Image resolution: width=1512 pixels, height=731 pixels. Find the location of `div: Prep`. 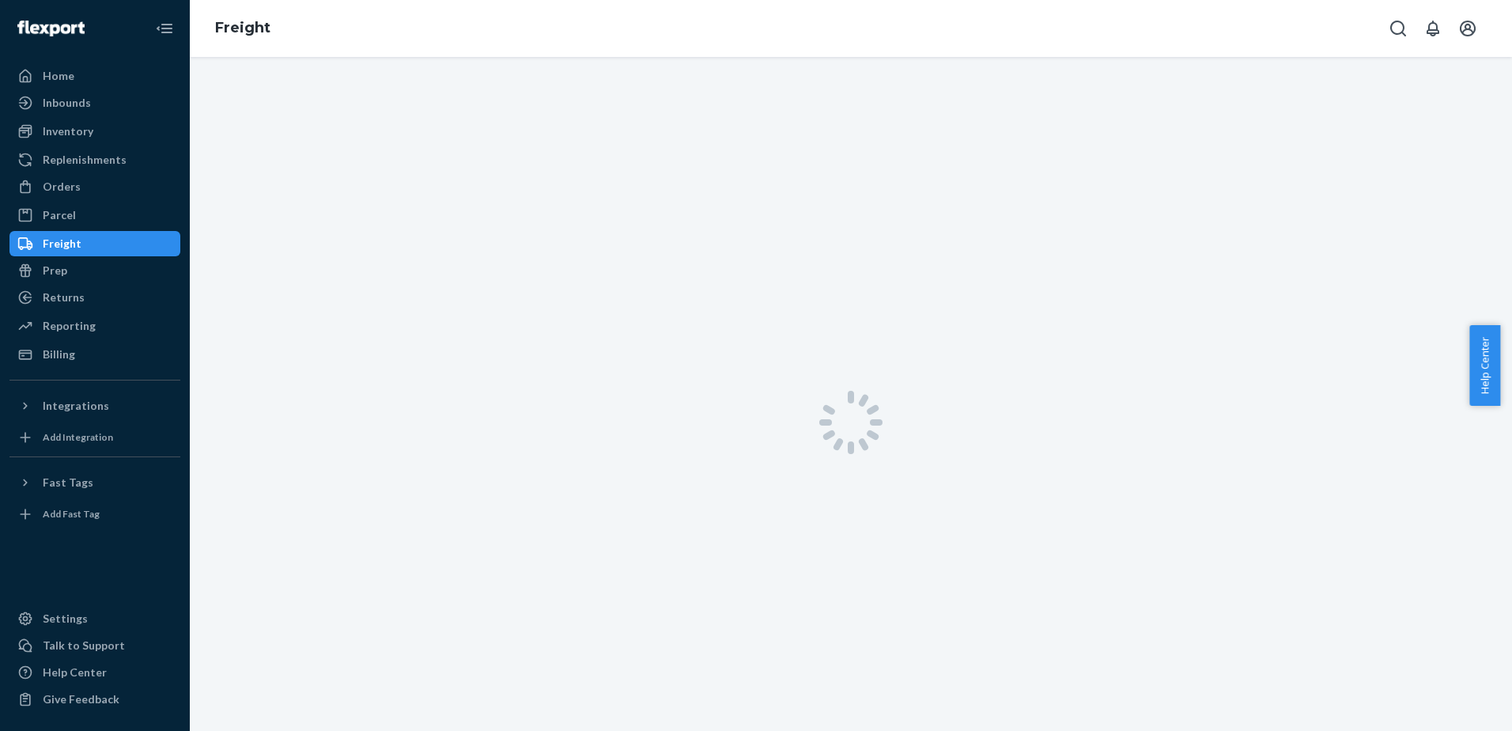

div: Prep is located at coordinates (55, 270).